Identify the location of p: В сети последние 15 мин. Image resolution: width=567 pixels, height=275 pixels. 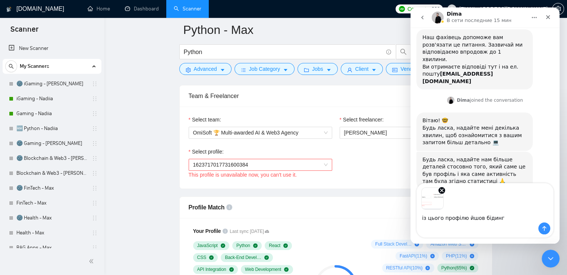
(69, 13).